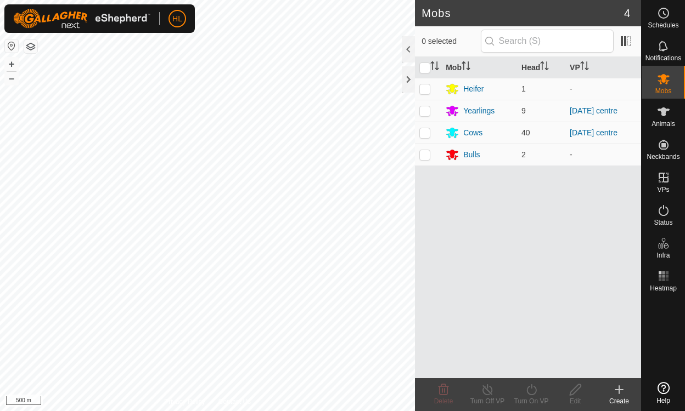 This screenshot has width=685, height=411. What do you see at coordinates (523, 155) in the screenshot?
I see `span: 2` at bounding box center [523, 155].